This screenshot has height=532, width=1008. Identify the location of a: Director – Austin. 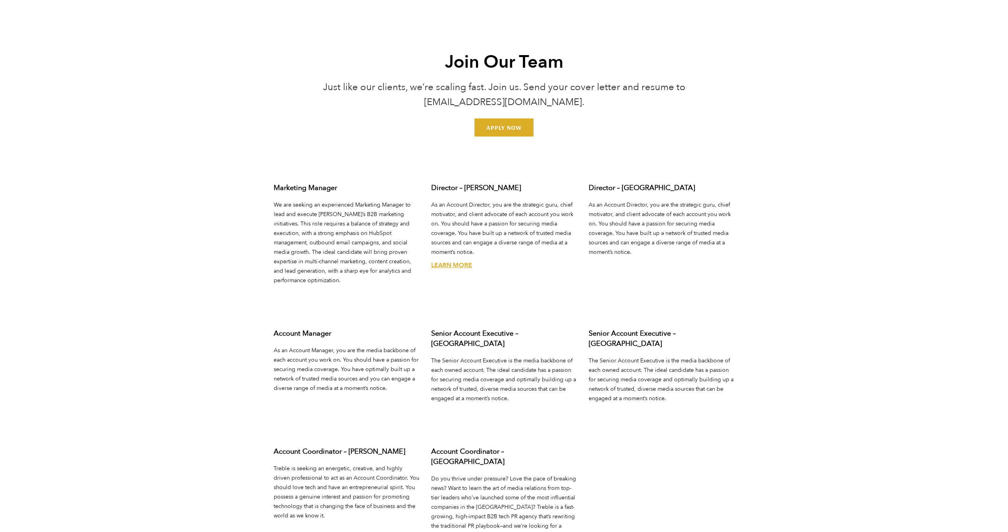
(452, 265).